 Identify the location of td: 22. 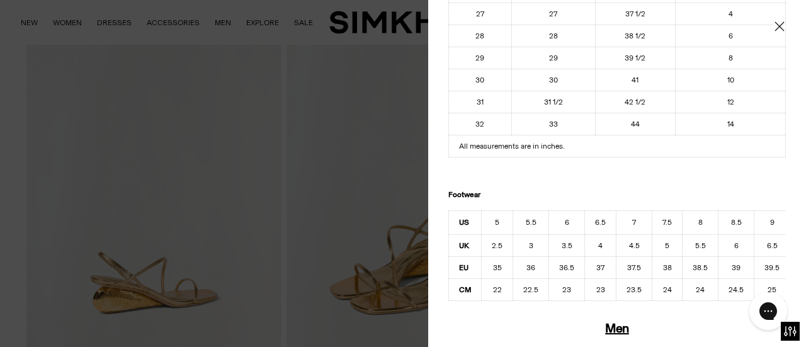
(497, 289).